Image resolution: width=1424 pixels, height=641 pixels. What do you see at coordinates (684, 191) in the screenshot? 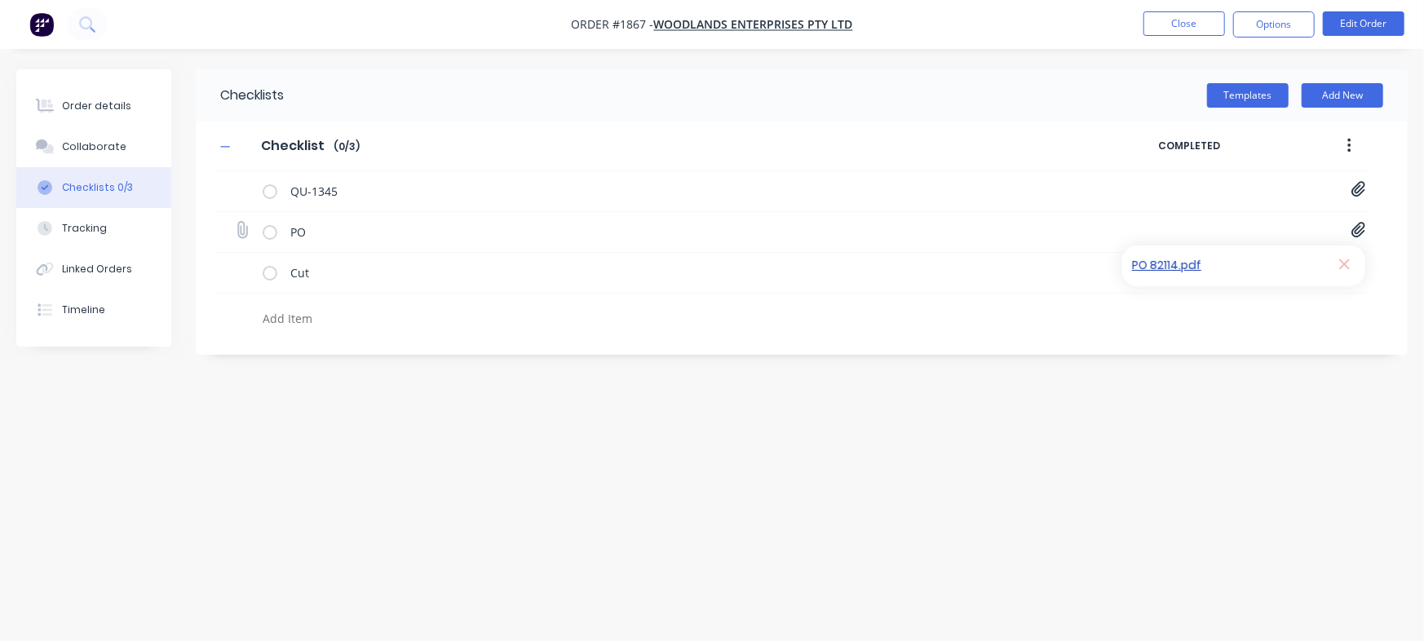
I see `textarea: QU-1345` at bounding box center [684, 191].